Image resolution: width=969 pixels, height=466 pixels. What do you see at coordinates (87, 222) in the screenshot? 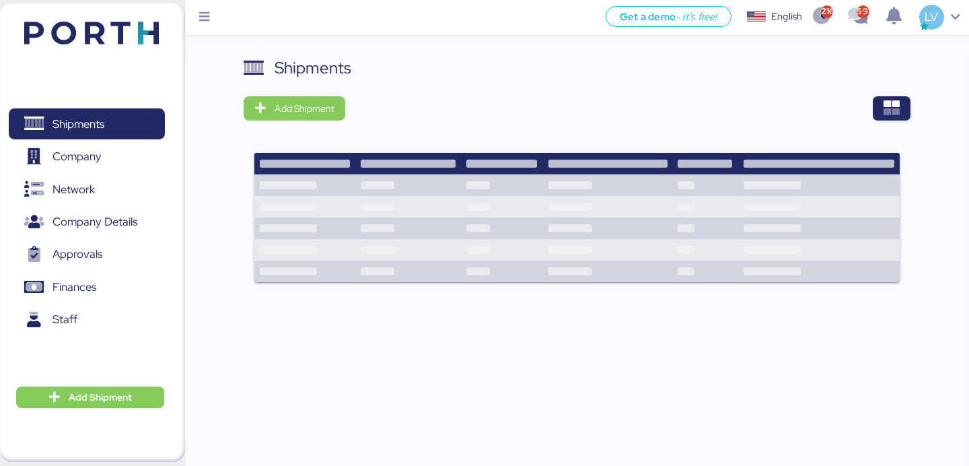
I see `a: Company Details` at bounding box center [87, 222].